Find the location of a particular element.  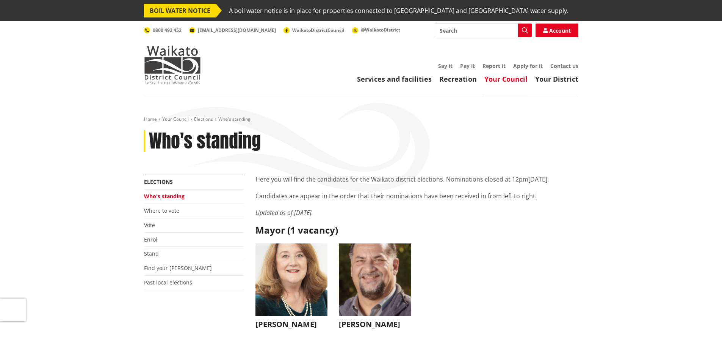

a: Who's standing is located at coordinates (164, 196).